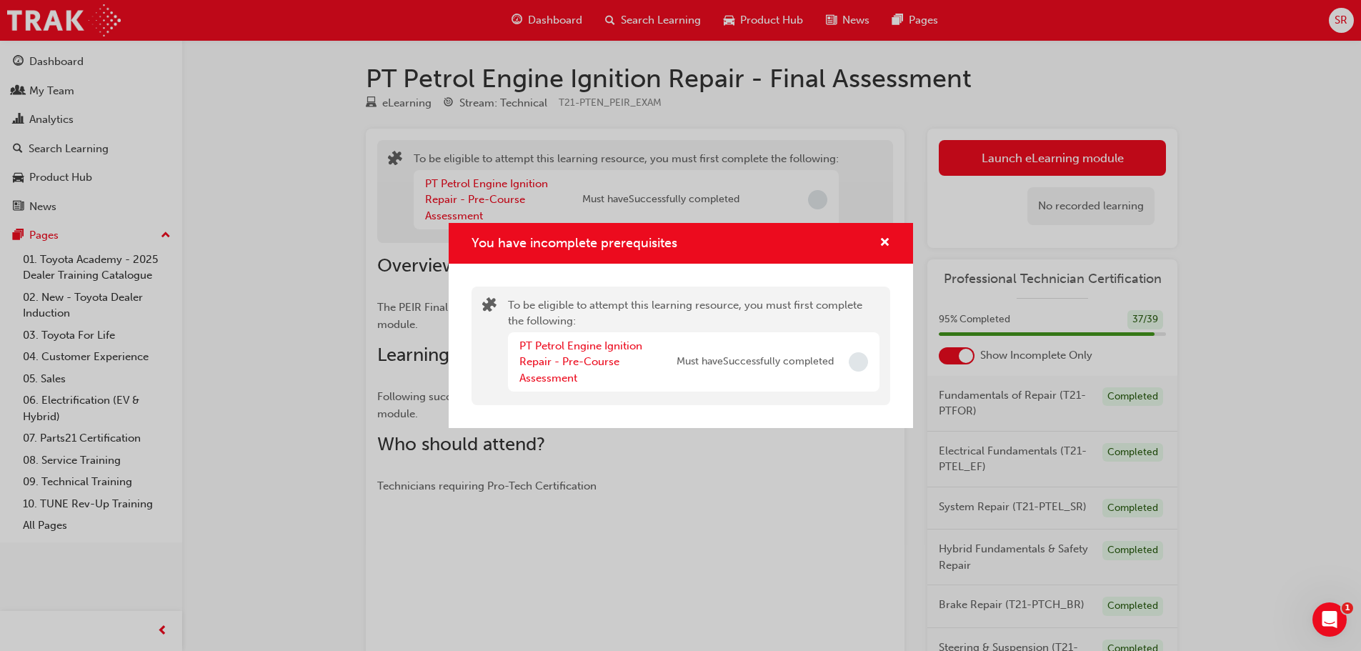 This screenshot has width=1361, height=651. Describe the element at coordinates (489, 306) in the screenshot. I see `span: puzzle-icon` at that location.